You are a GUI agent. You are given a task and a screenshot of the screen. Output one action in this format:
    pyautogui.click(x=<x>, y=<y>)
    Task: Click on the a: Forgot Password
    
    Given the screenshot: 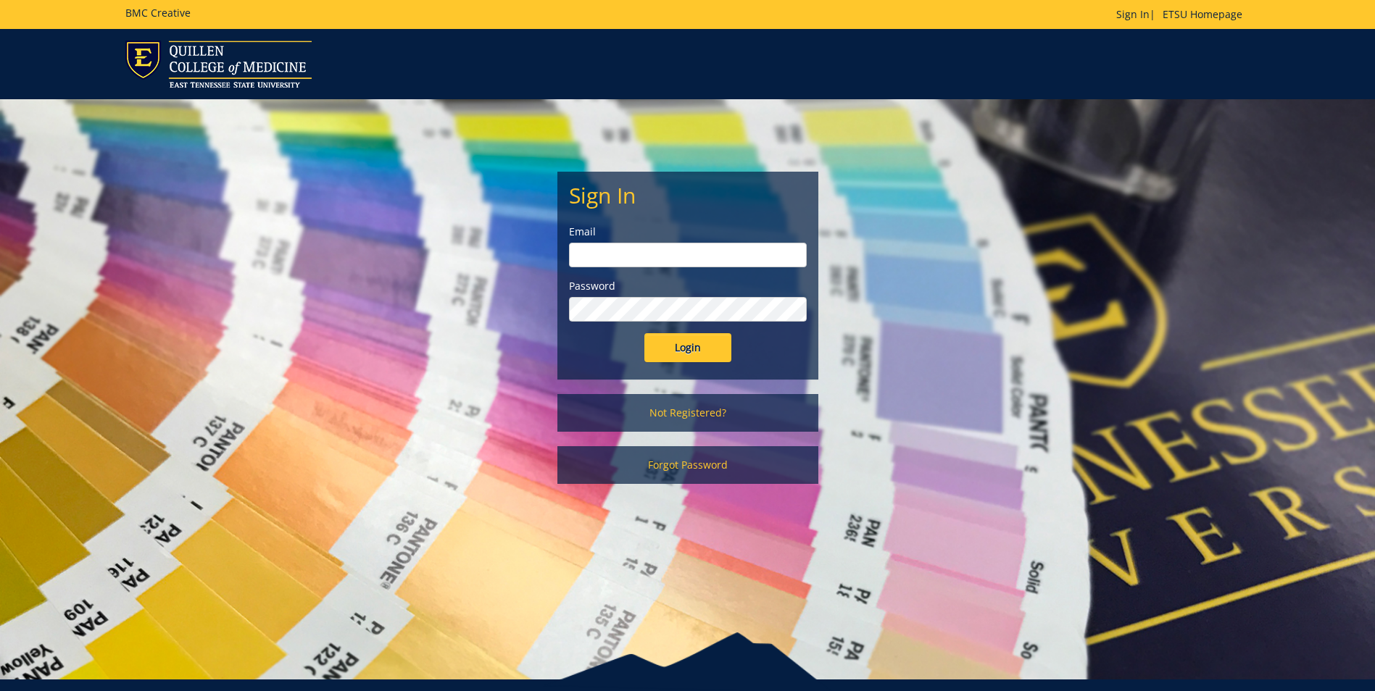 What is the action you would take?
    pyautogui.click(x=688, y=465)
    